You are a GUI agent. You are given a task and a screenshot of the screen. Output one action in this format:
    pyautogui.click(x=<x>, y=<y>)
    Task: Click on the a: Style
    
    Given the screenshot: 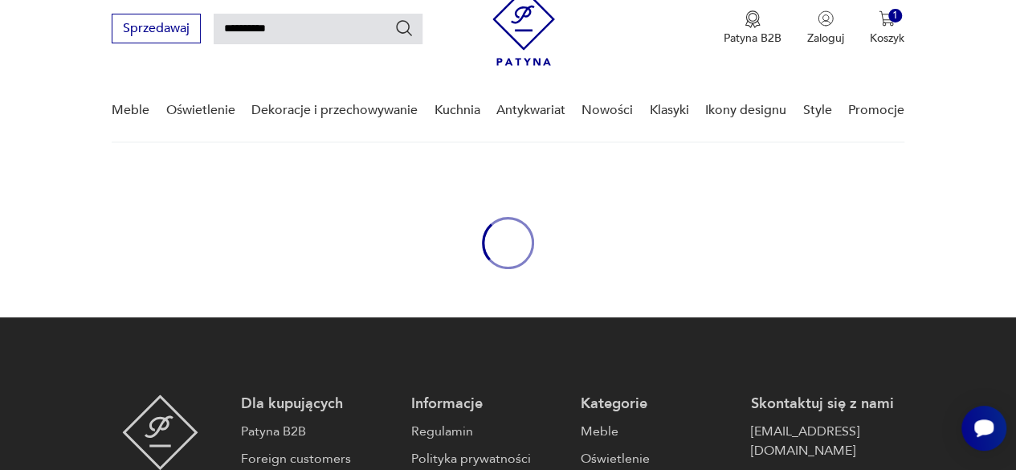 What is the action you would take?
    pyautogui.click(x=817, y=110)
    